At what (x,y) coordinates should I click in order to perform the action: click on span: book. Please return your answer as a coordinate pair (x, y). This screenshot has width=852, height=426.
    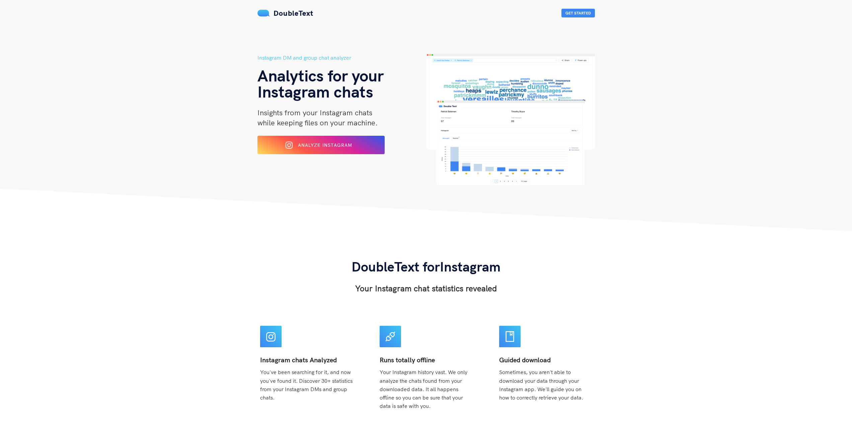
    Looking at the image, I should click on (510, 336).